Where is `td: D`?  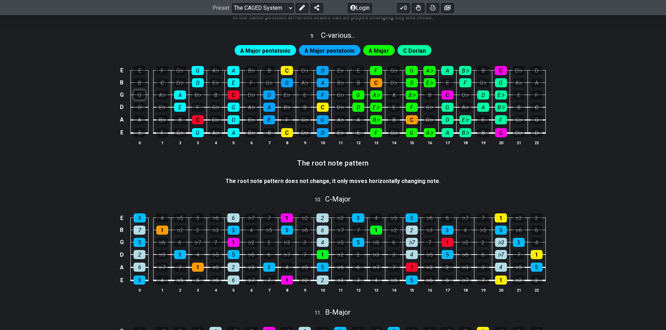 td: D is located at coordinates (122, 255).